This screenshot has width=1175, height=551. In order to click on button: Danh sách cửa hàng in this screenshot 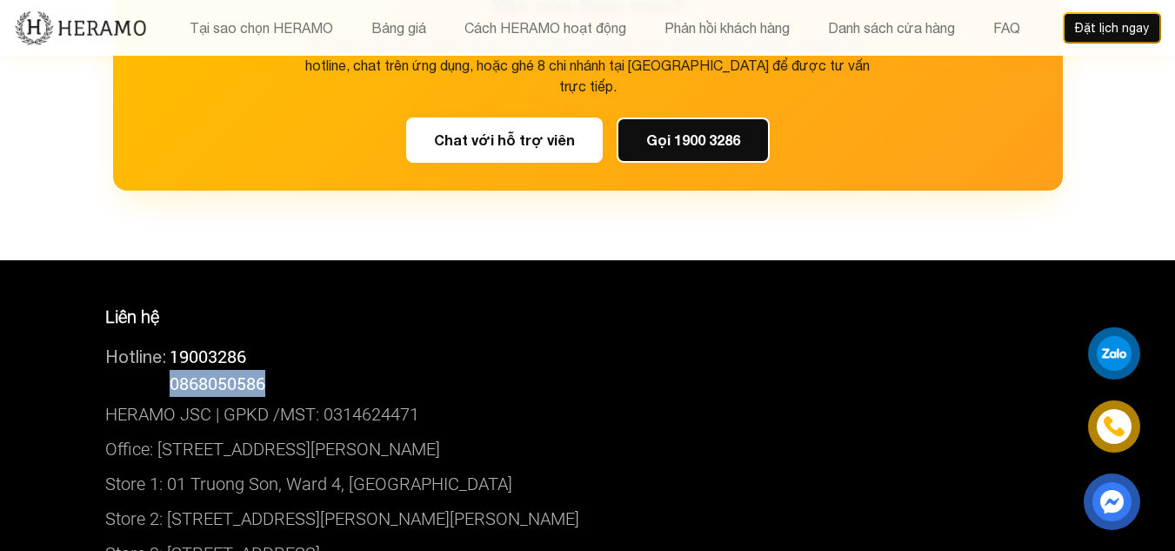, I will do `click(892, 28)`.